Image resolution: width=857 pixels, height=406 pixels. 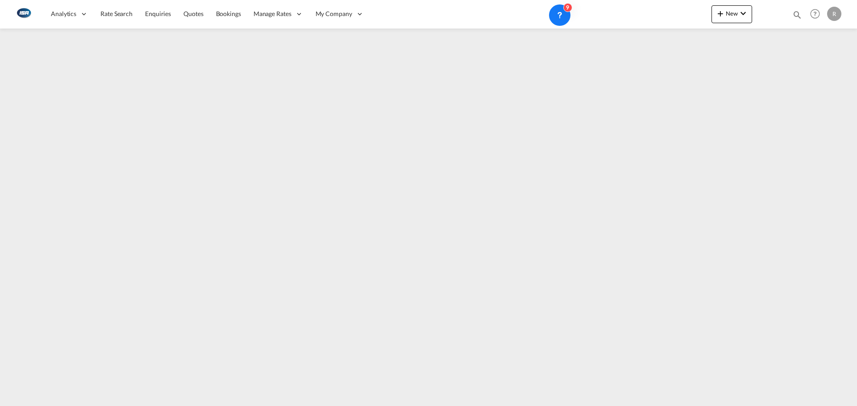 I want to click on div: icon-magnify, so click(x=797, y=17).